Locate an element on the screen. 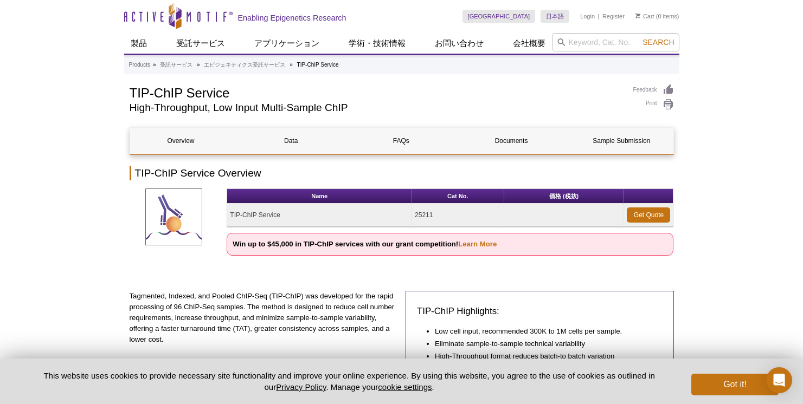 This screenshot has height=404, width=803. a: Cart is located at coordinates (645, 16).